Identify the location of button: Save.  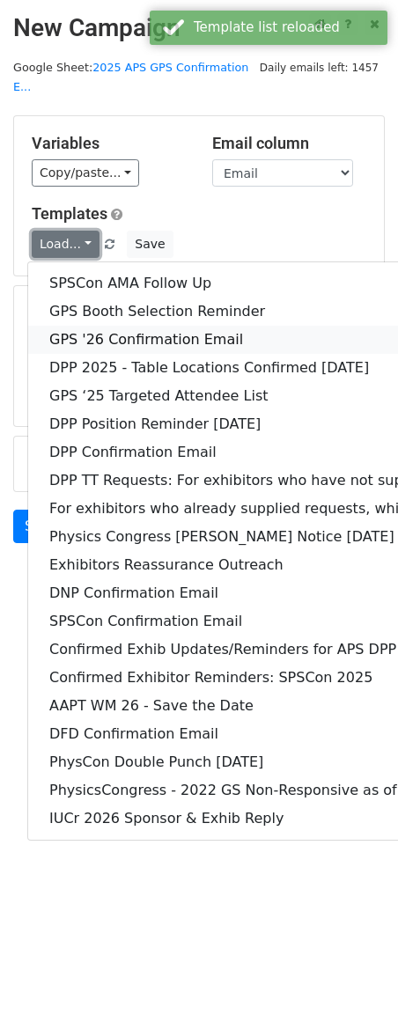
(150, 244).